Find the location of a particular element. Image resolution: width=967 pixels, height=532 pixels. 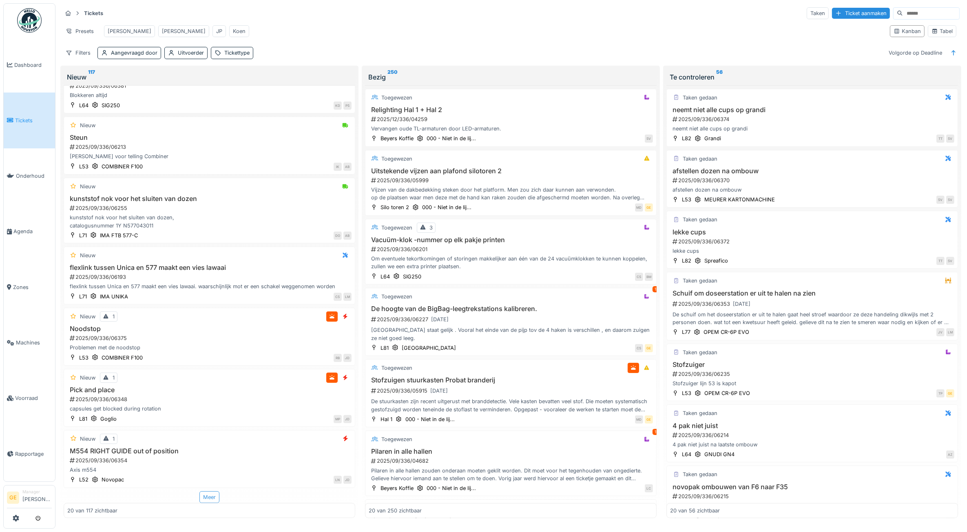

div: neemt niet alle cups op grandi is located at coordinates (812, 128).